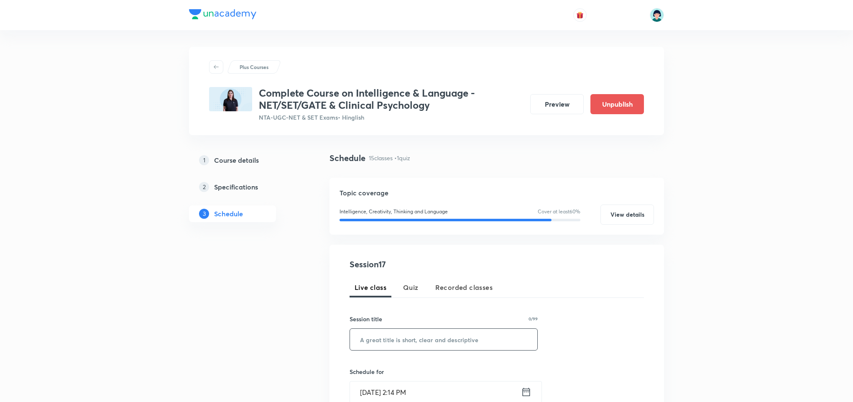 This screenshot has height=402, width=853. I want to click on p: NTA-UGC-NET & SET Exams • Hinglish, so click(391, 117).